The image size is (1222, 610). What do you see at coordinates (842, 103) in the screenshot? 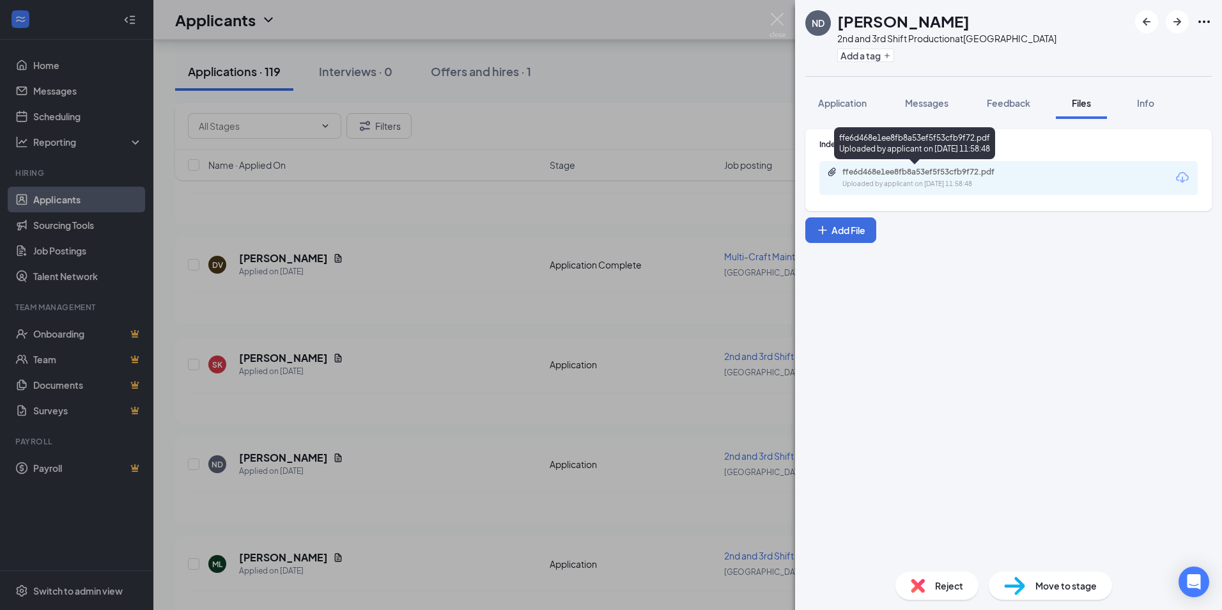
I see `span: Application` at bounding box center [842, 103].